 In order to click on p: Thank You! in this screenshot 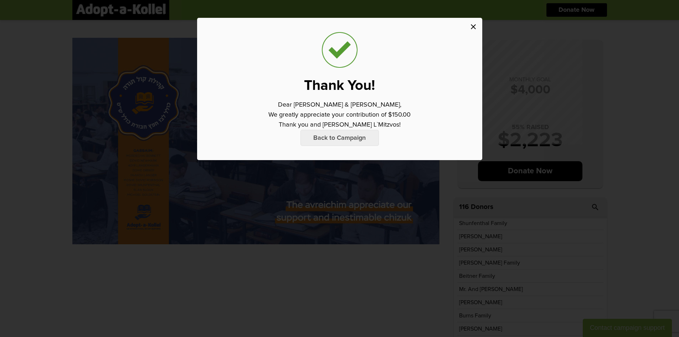, I will do `click(339, 86)`.